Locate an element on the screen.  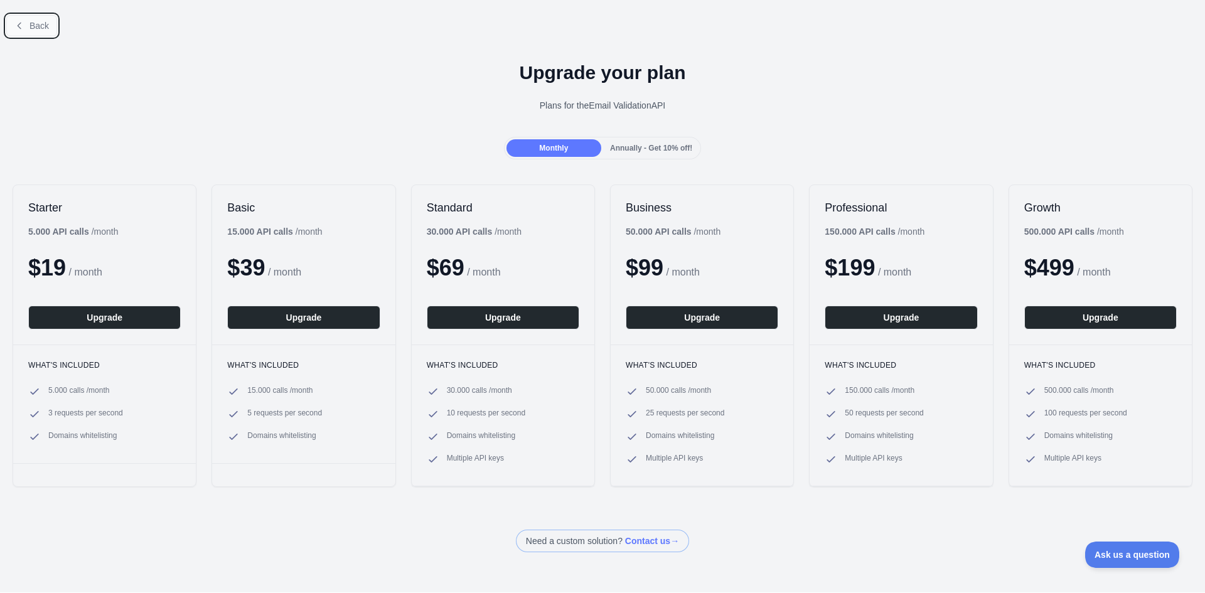
b: 150.000 API calls is located at coordinates (860, 232).